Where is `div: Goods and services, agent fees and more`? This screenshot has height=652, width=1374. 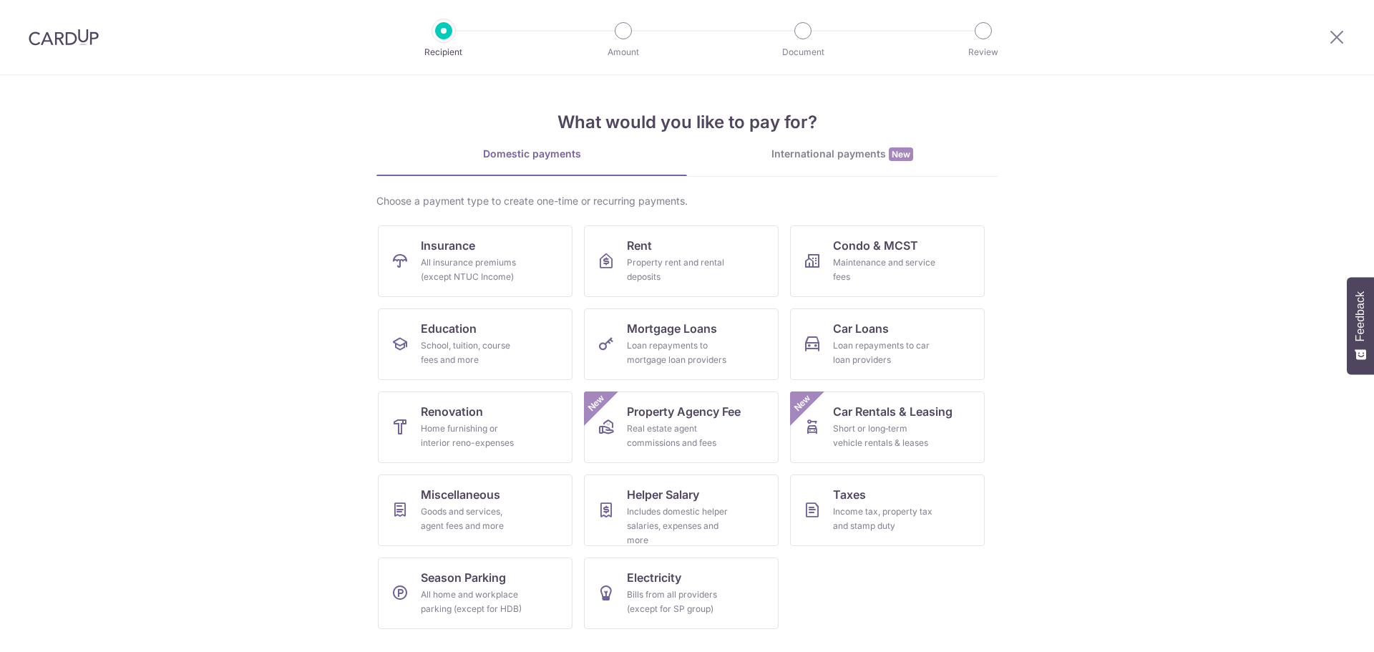
div: Goods and services, agent fees and more is located at coordinates (472, 519).